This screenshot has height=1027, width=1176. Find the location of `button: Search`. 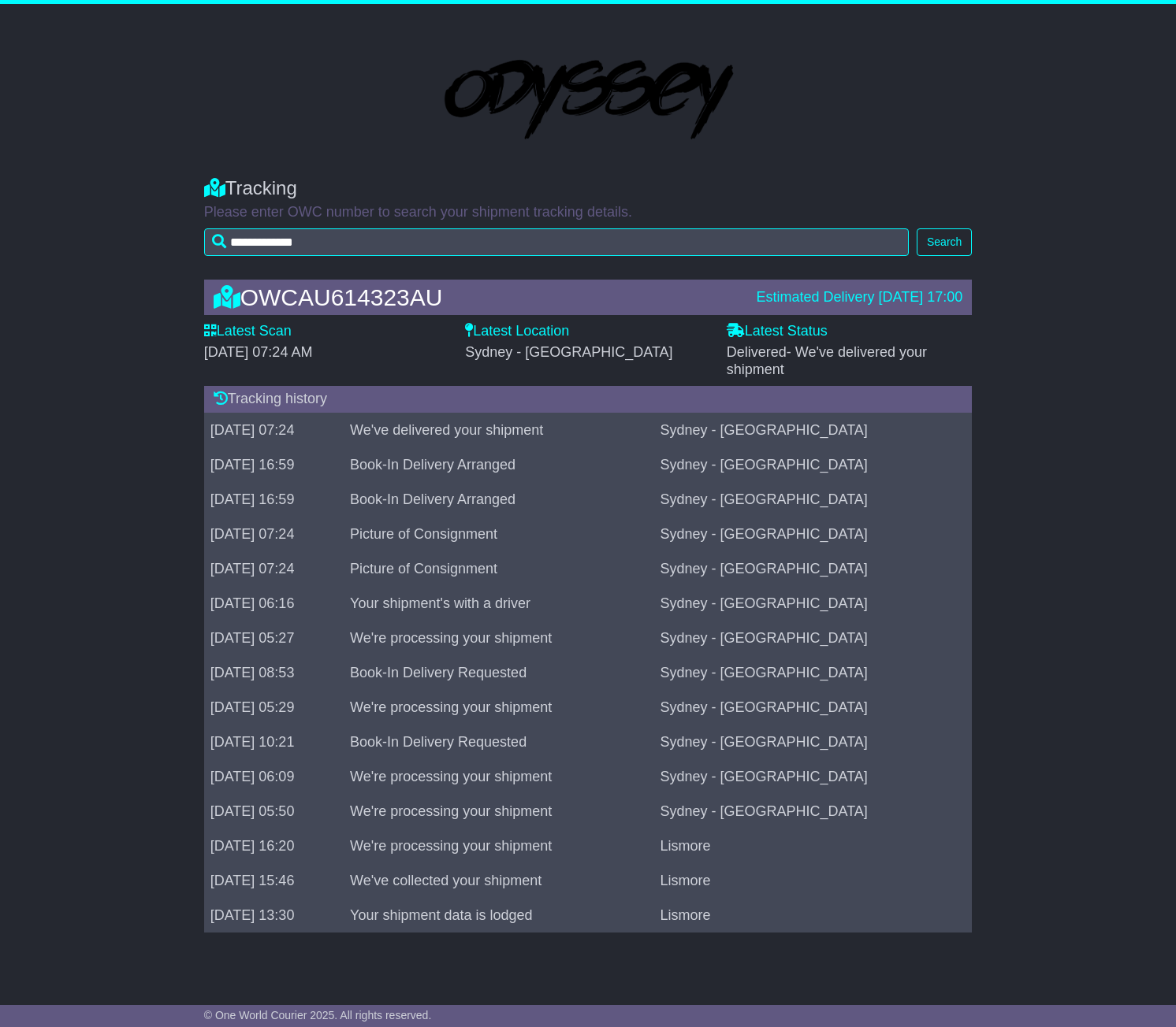

button: Search is located at coordinates (944, 242).